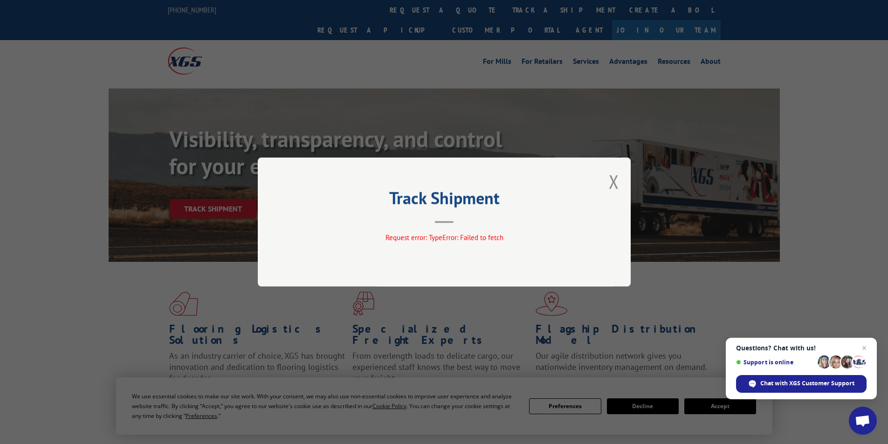  I want to click on span: Chat with XGS Customer Support, so click(807, 383).